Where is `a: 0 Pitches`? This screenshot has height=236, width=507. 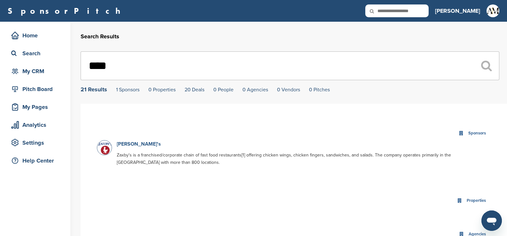 a: 0 Pitches is located at coordinates (319, 90).